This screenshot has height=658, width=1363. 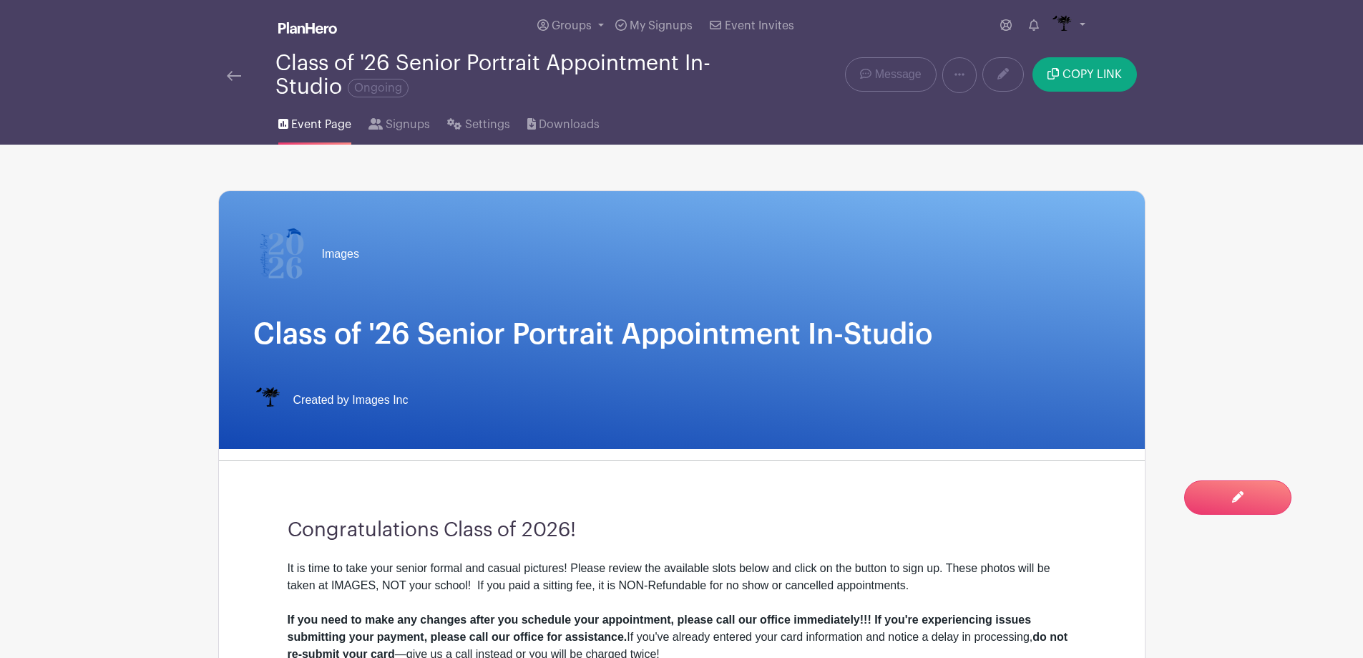 I want to click on a: Message, so click(x=890, y=74).